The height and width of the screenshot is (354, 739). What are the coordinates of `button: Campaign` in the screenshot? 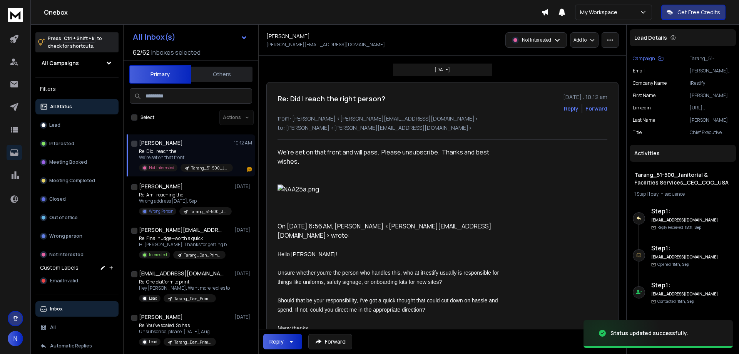 It's located at (649, 59).